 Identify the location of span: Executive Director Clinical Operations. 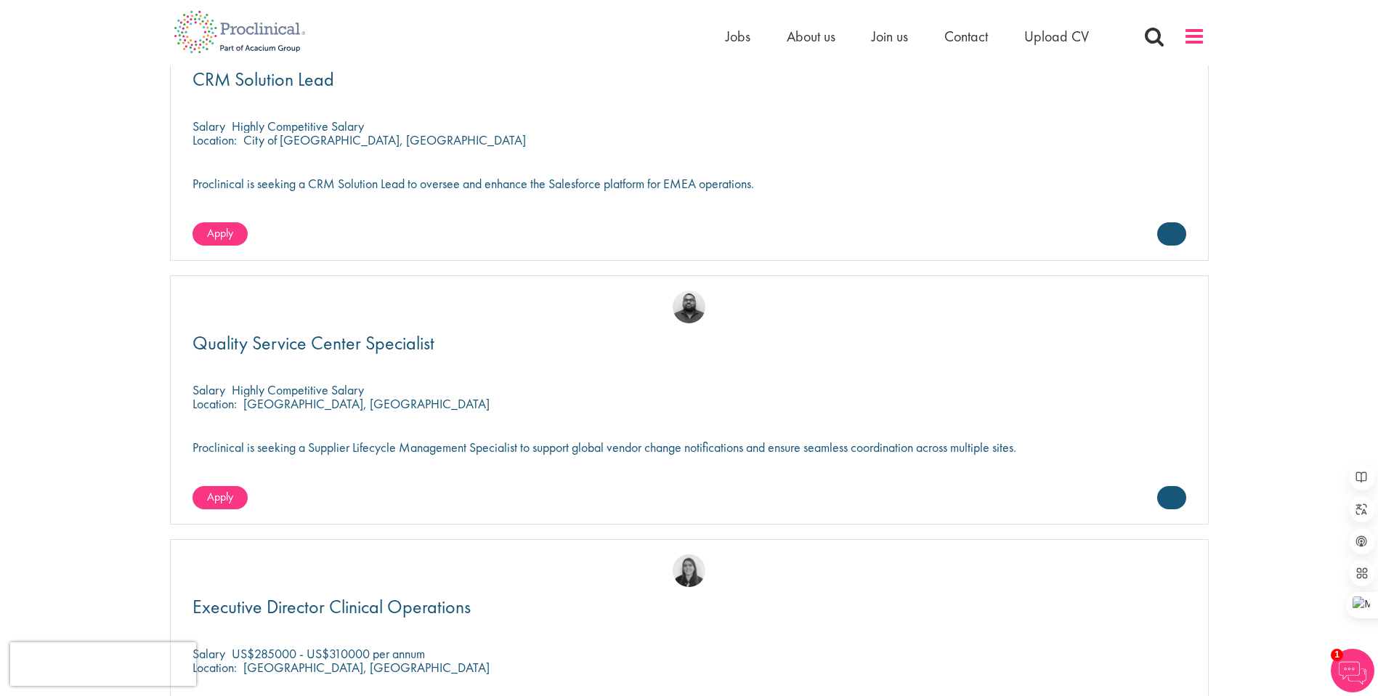
(331, 607).